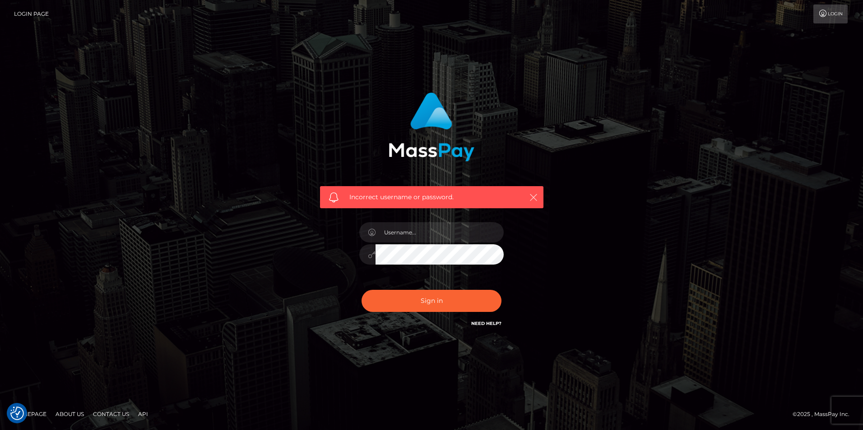 The width and height of the screenshot is (863, 430). What do you see at coordinates (17, 414) in the screenshot?
I see `img: Revisit consent button` at bounding box center [17, 414].